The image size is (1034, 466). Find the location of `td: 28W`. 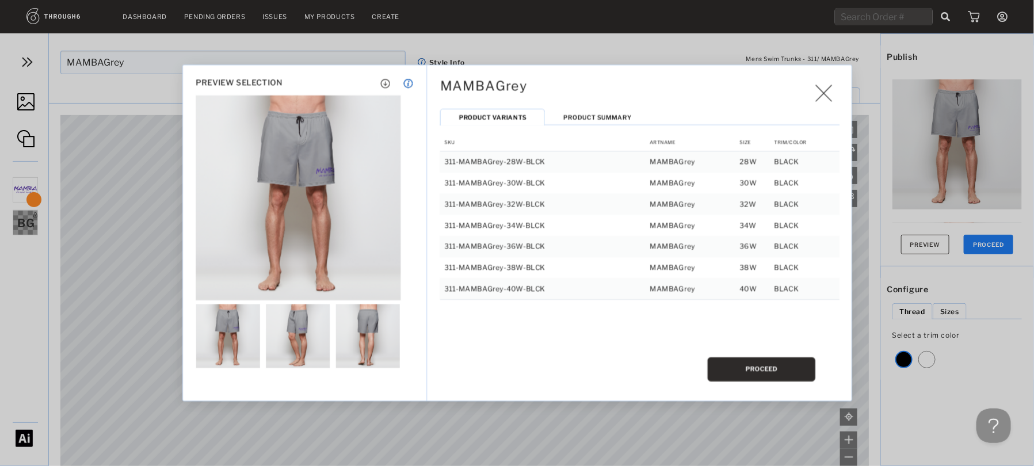

td: 28W is located at coordinates (757, 162).